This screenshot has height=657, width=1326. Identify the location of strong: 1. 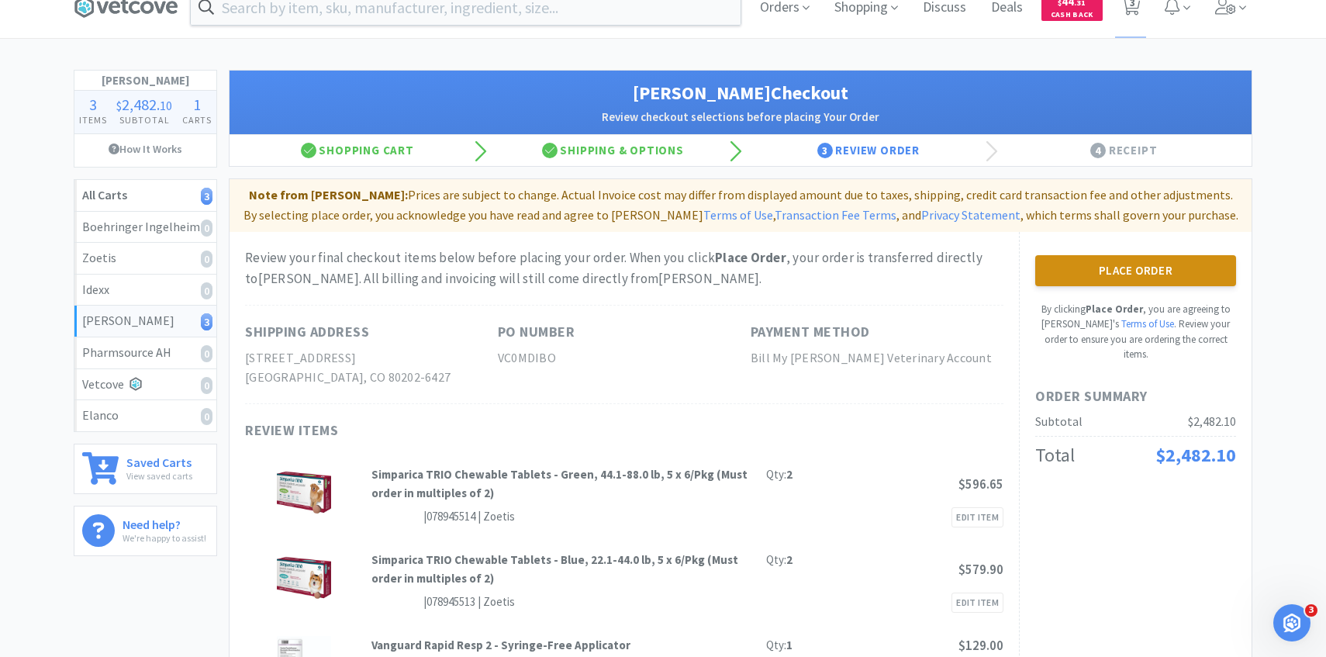
(789, 644).